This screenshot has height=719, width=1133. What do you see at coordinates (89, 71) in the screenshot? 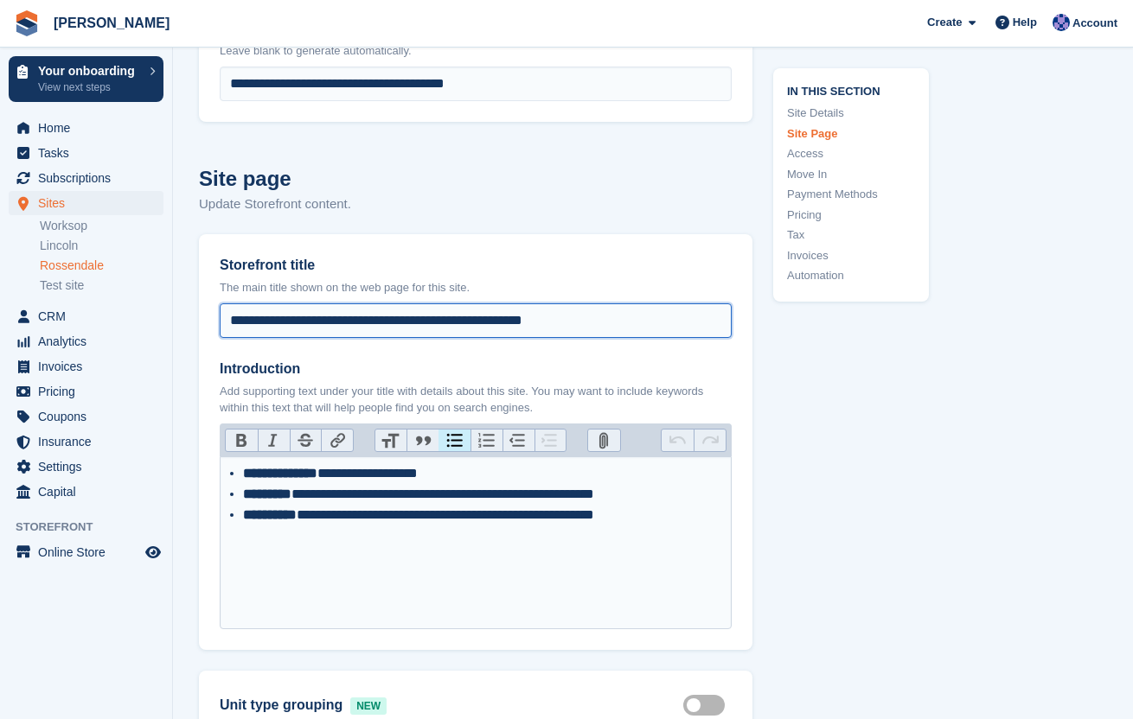
I see `p: Your onboarding` at bounding box center [89, 71].